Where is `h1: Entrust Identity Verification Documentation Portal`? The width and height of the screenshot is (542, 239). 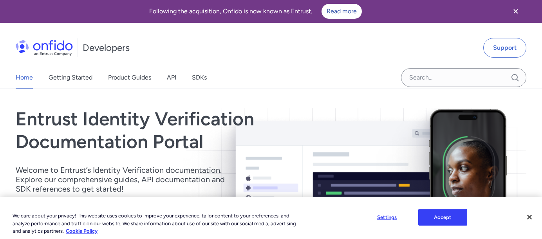 h1: Entrust Identity Verification Documentation Portal is located at coordinates (194, 130).